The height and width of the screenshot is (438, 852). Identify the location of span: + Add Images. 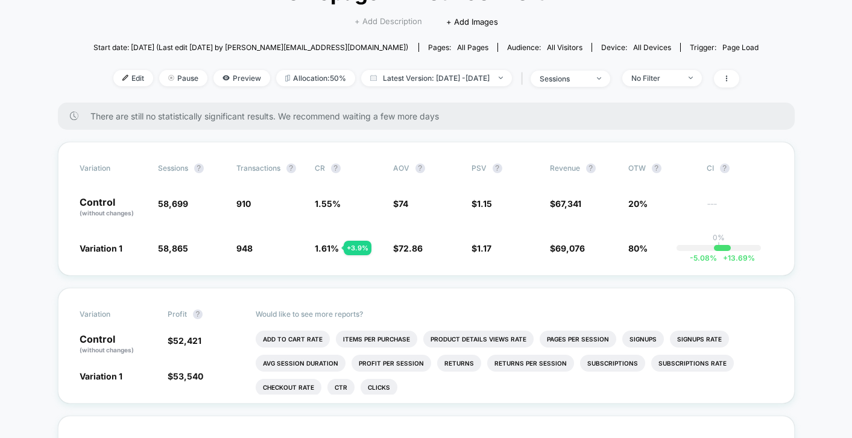
(472, 22).